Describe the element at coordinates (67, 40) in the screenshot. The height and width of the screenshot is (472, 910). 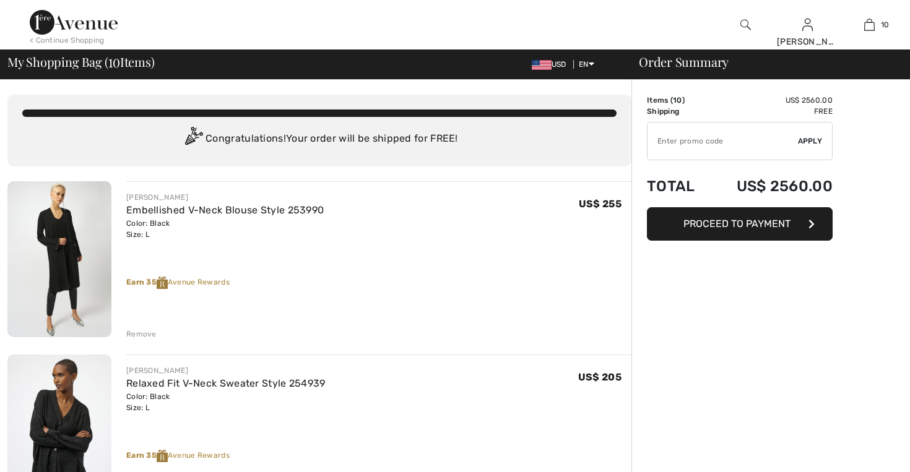
I see `div: < Continue Shopping` at that location.